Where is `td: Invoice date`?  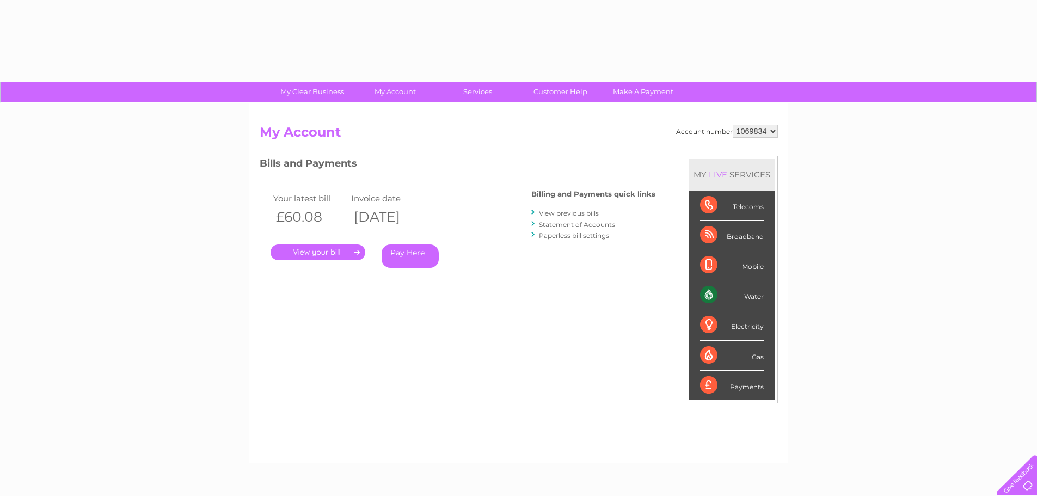 td: Invoice date is located at coordinates (388, 198).